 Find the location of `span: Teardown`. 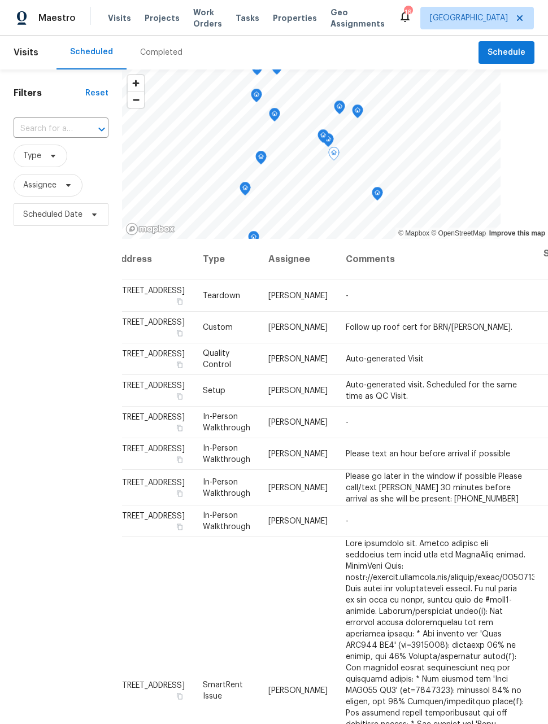

span: Teardown is located at coordinates (221, 296).